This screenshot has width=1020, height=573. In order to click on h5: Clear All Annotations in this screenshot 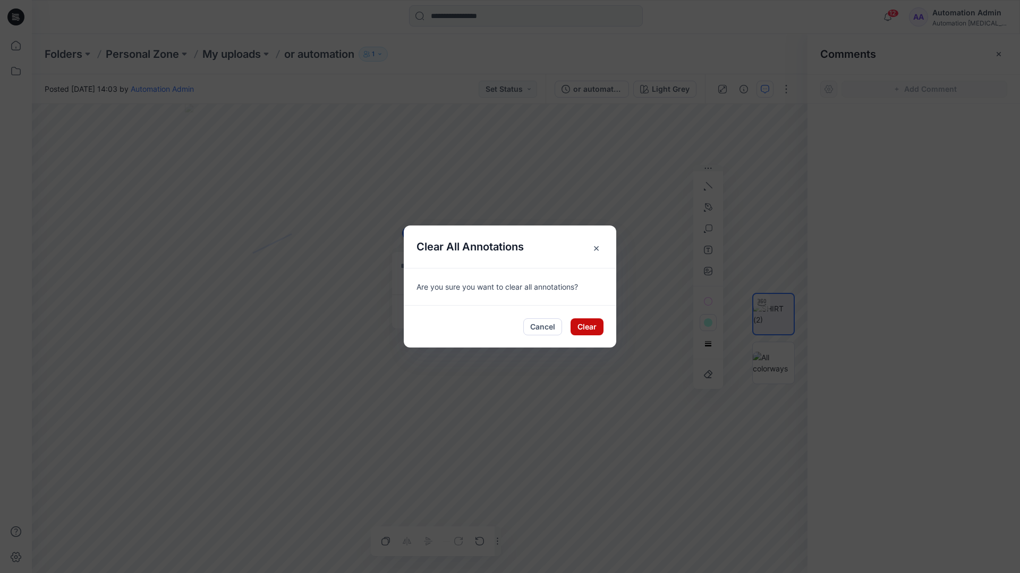, I will do `click(470, 247)`.